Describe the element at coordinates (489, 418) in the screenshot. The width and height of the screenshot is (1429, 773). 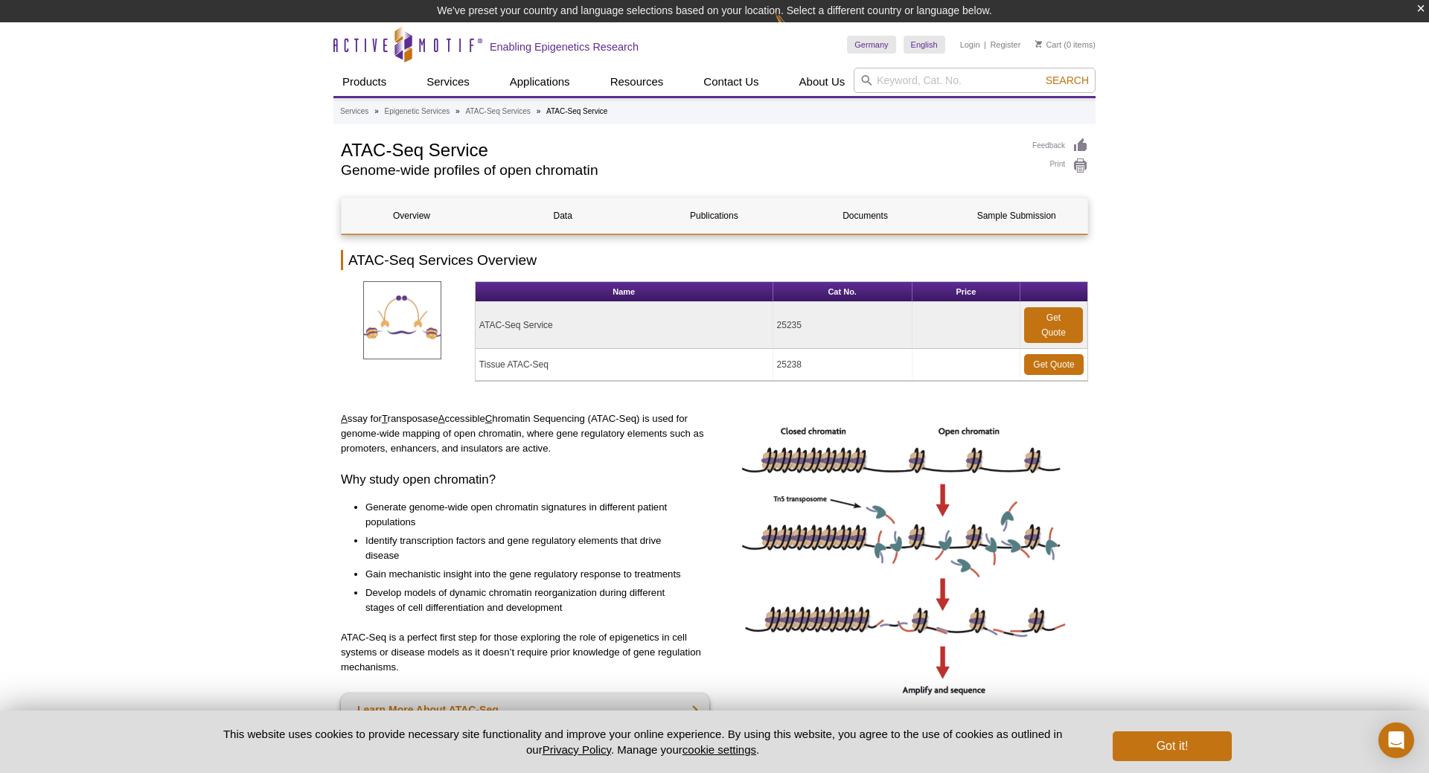
I see `u: C` at that location.